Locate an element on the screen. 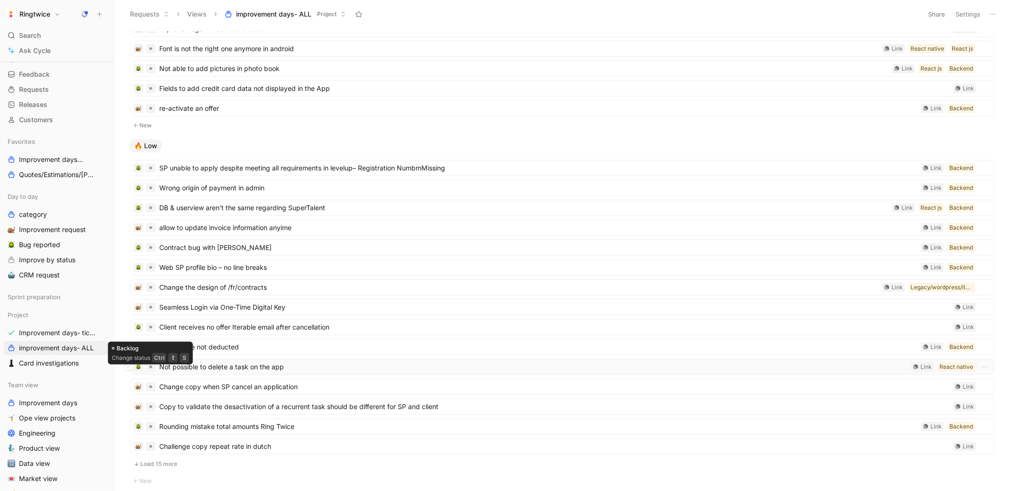 Image resolution: width=1011 pixels, height=491 pixels. span: Challenge copy repeat rate in dutch is located at coordinates (554, 447).